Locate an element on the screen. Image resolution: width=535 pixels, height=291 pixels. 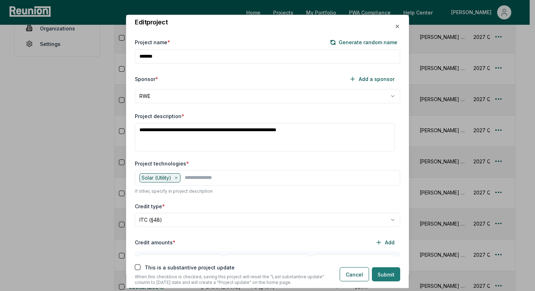
button: Submit is located at coordinates (386, 275).